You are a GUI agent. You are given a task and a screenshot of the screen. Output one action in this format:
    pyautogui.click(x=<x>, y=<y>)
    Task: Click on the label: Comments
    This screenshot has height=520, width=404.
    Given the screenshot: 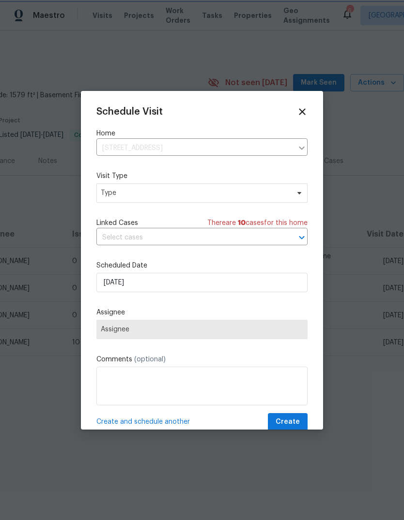 What is the action you would take?
    pyautogui.click(x=202, y=360)
    